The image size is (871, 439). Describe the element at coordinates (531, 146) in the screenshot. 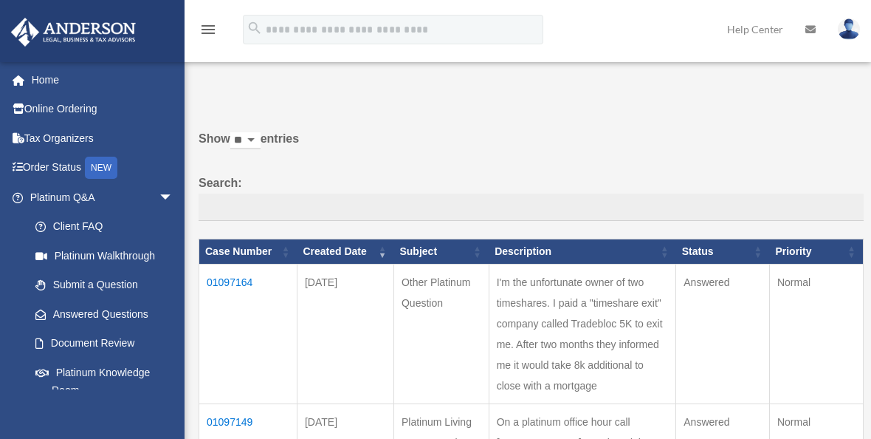

I see `label: Show entries` at that location.